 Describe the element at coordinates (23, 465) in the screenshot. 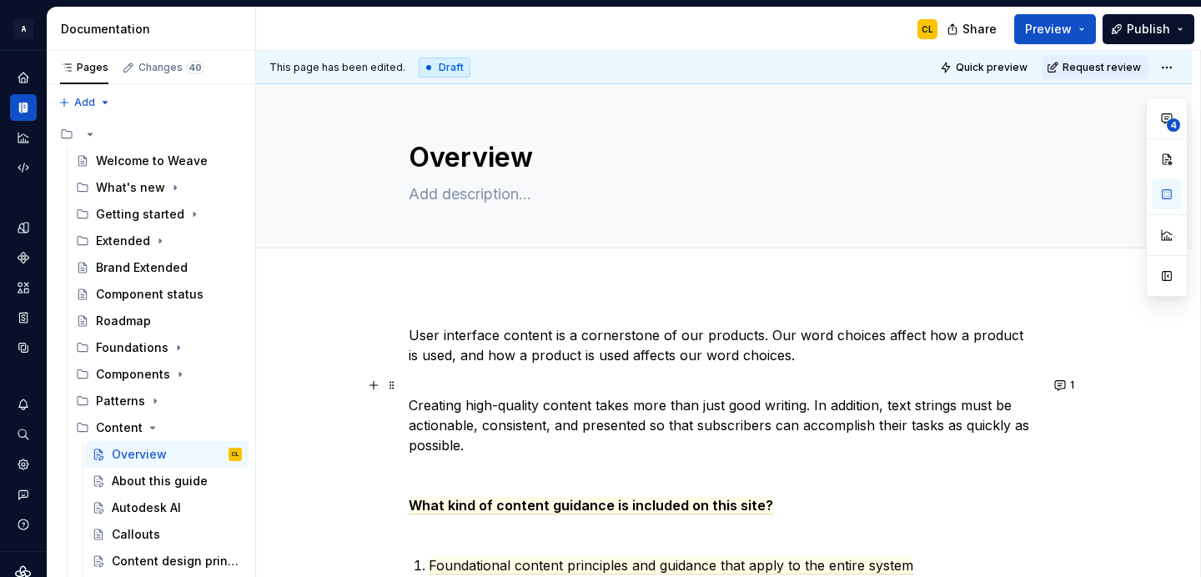

I see `a: Settings` at that location.